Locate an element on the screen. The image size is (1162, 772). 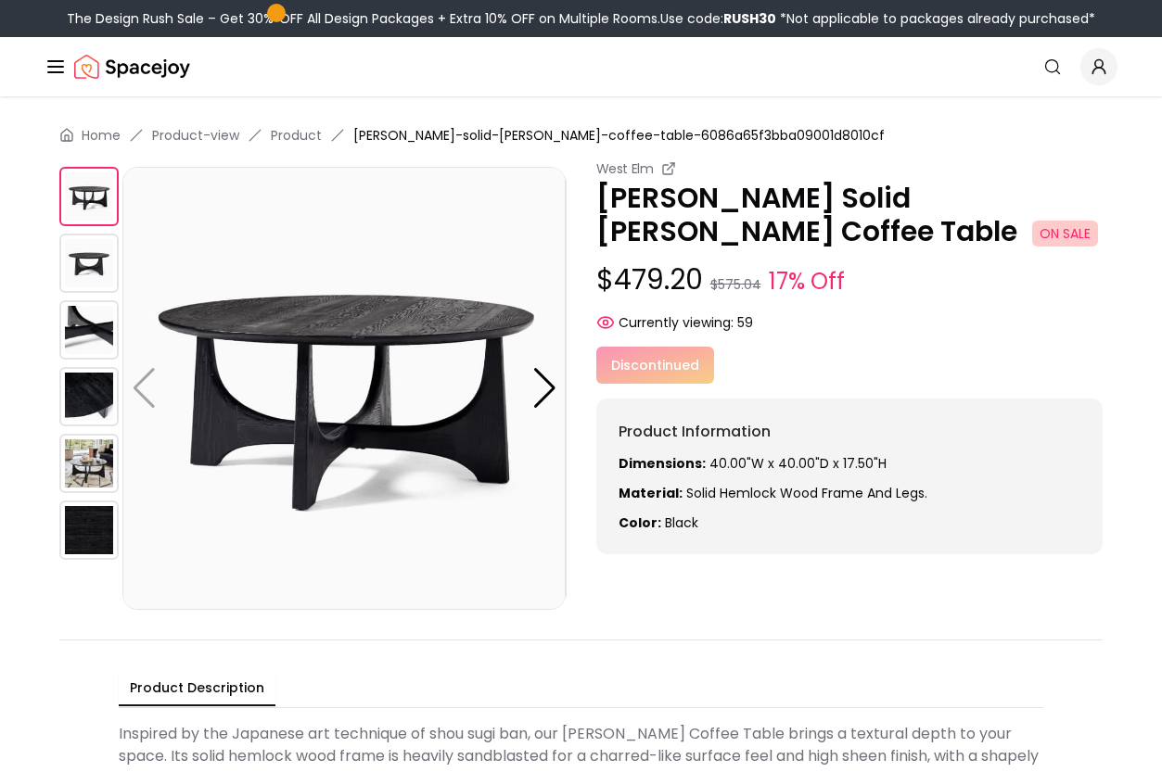
span: Solid hemlock wood frame and legs. is located at coordinates (807, 493).